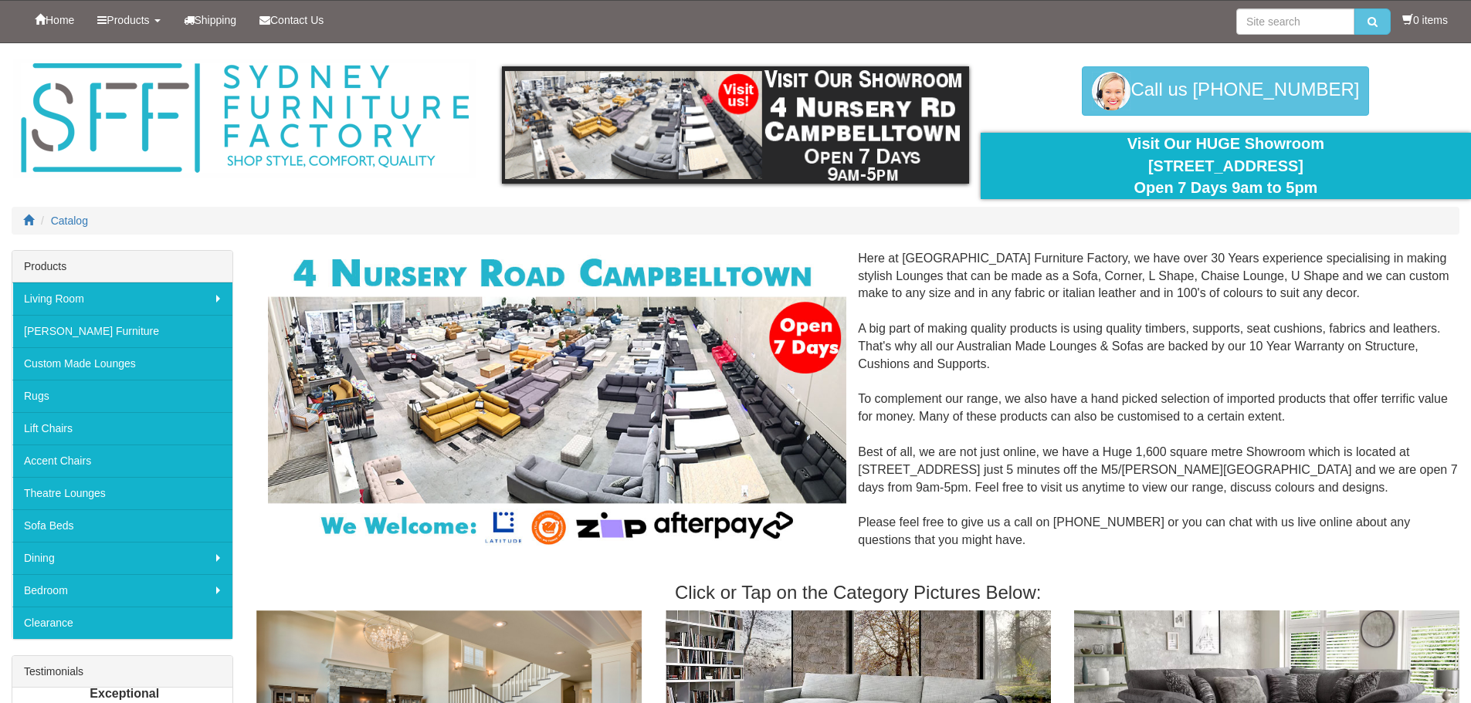  I want to click on img: Corner Modular Lounges, so click(557, 400).